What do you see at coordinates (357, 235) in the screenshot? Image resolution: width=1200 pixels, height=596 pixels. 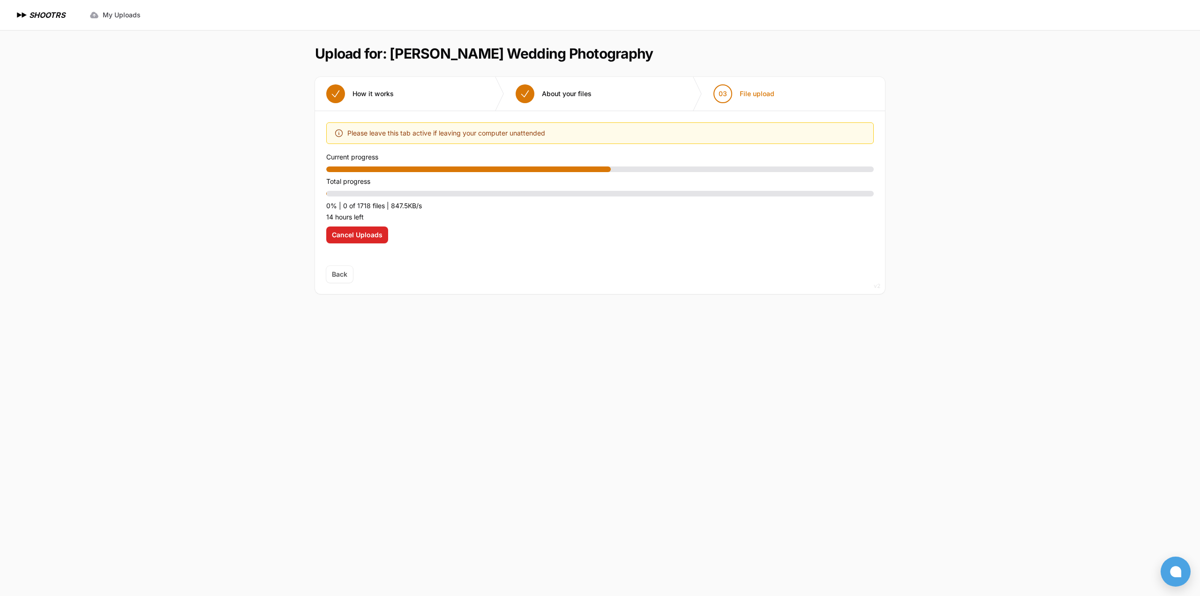 I see `button: Cancel Uploads` at bounding box center [357, 235].